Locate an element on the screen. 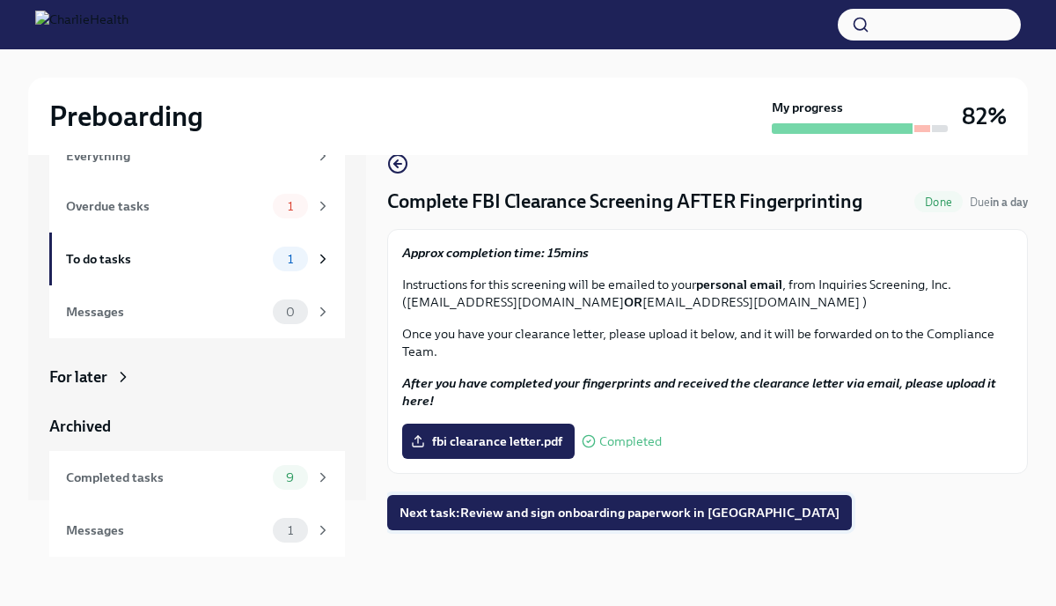 The width and height of the screenshot is (1056, 606). a: Everything is located at coordinates (197, 156).